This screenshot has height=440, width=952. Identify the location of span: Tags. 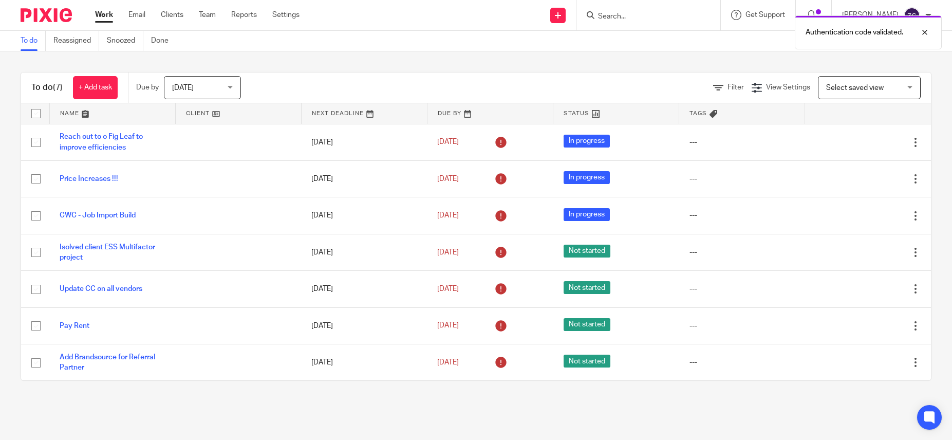
(698, 113).